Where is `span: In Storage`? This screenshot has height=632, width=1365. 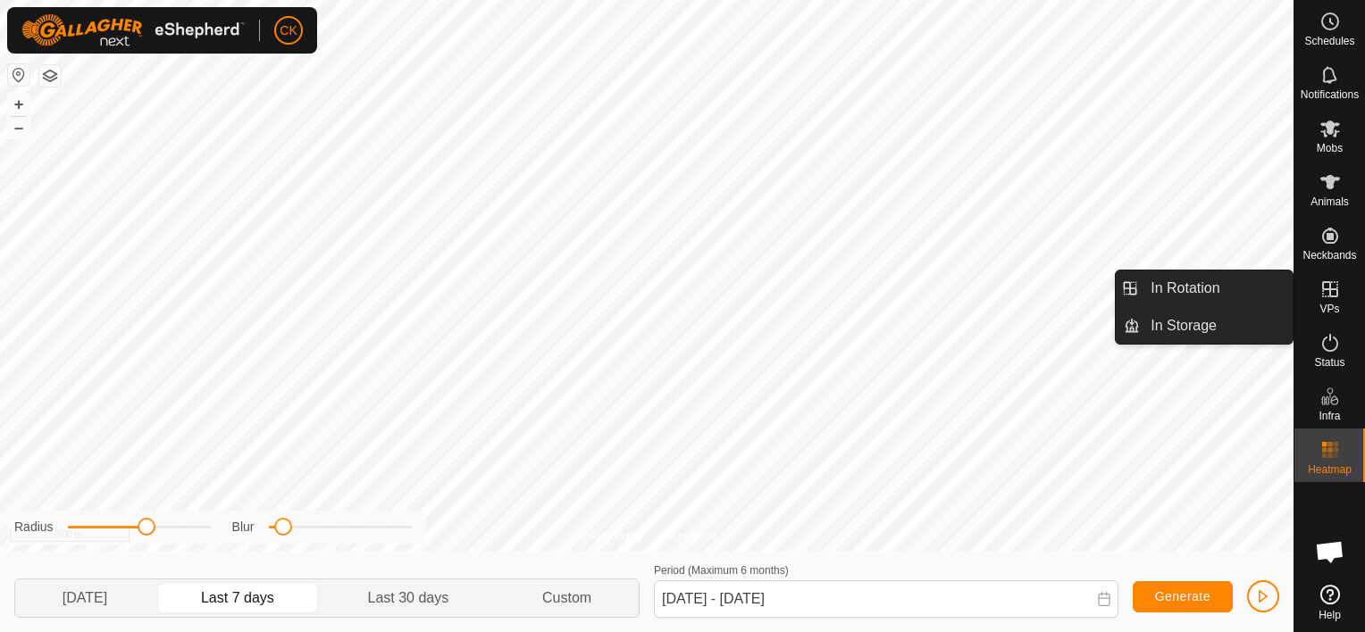
span: In Storage is located at coordinates (1183, 326).